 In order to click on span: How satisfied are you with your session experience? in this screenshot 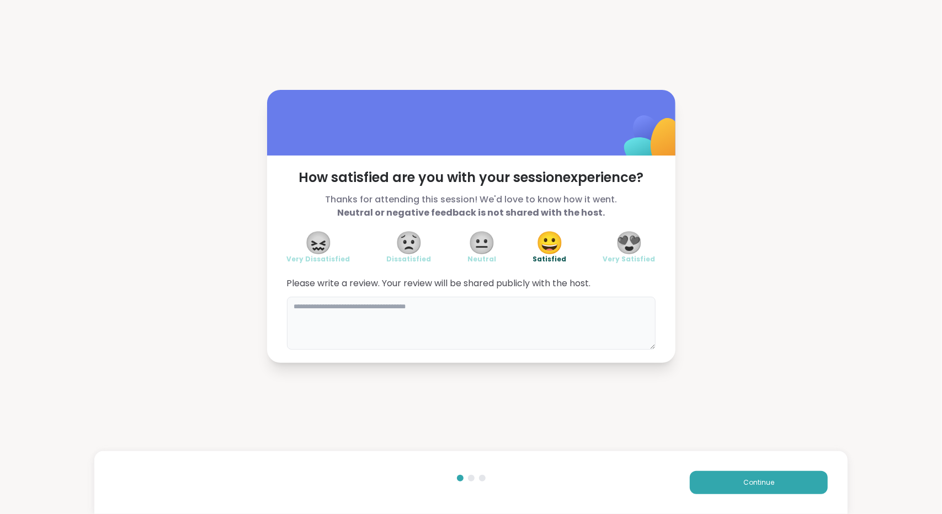, I will do `click(471, 178)`.